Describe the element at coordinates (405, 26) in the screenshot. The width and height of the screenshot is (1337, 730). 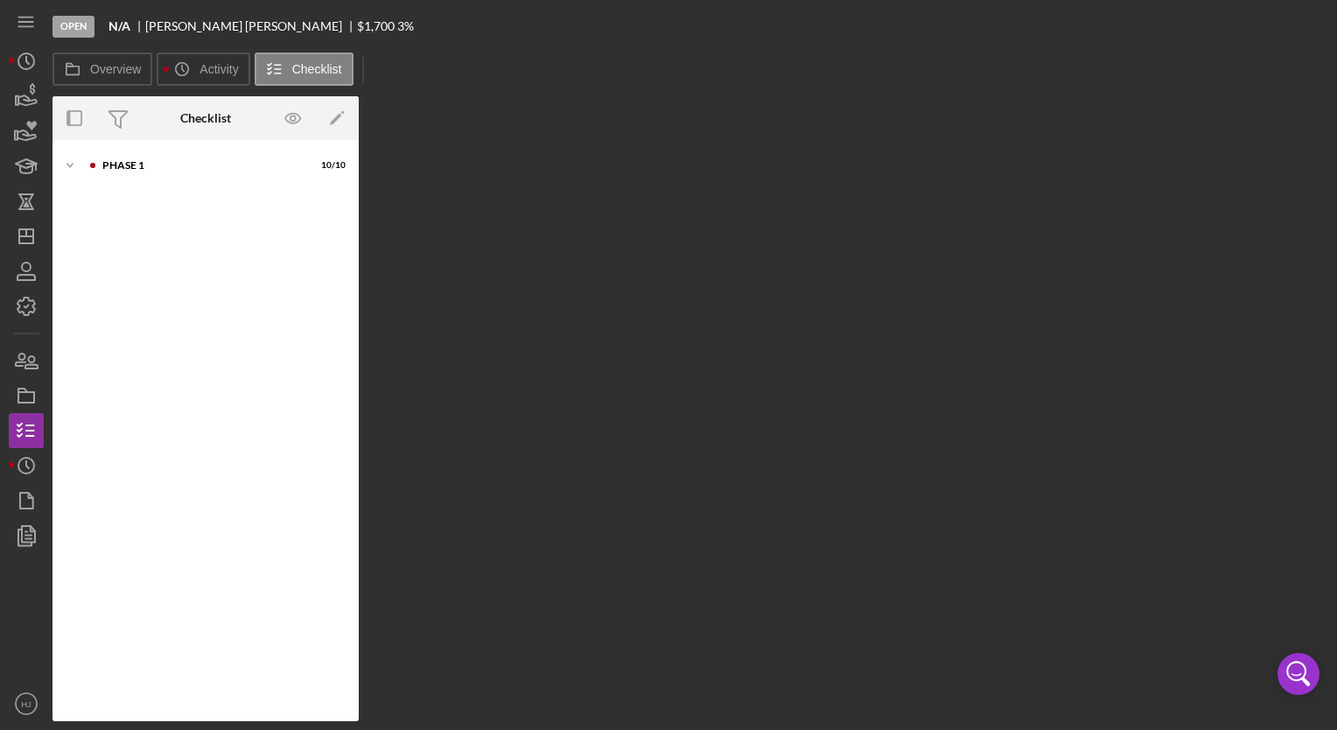
I see `div: 3 %` at that location.